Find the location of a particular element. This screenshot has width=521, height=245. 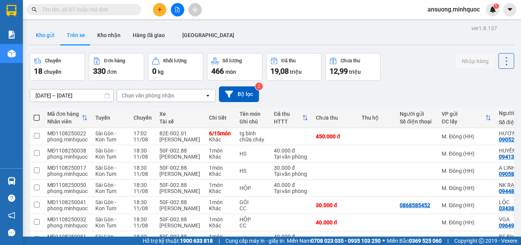

div: MĐ1108250017 is located at coordinates (68, 168).